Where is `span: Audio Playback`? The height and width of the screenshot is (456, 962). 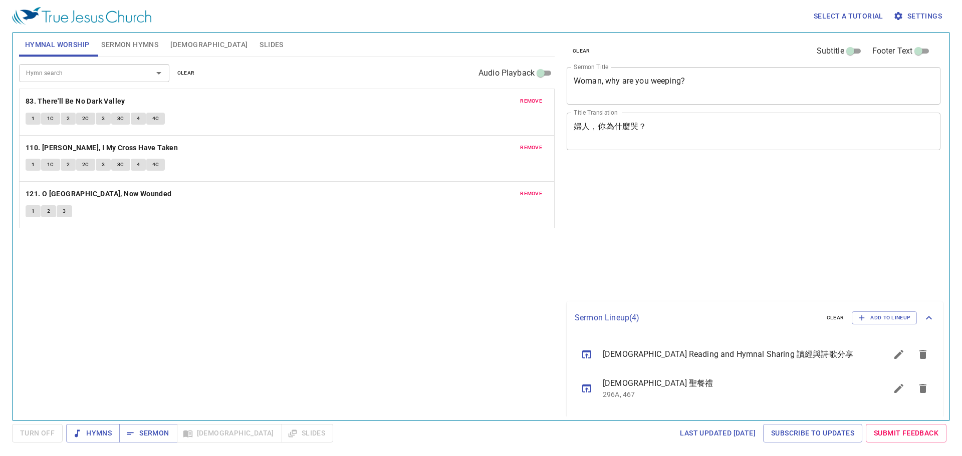 span: Audio Playback is located at coordinates (506, 73).